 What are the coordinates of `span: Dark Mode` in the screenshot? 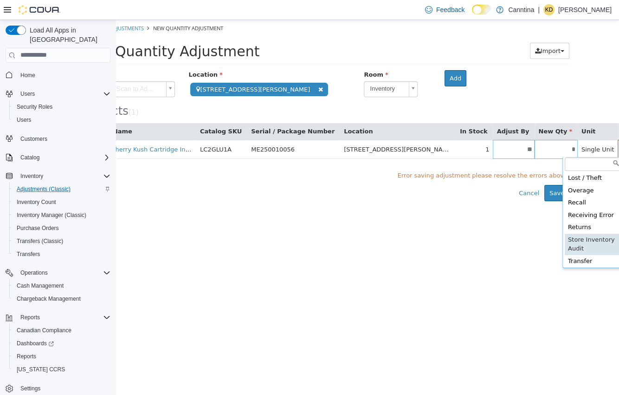 It's located at (472, 14).